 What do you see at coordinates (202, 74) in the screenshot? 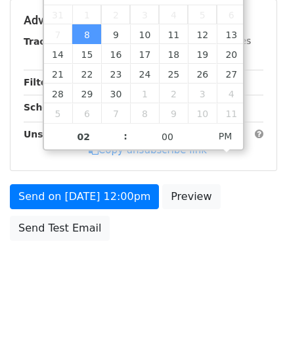
I see `span: September 26, 2025` at bounding box center [202, 74].